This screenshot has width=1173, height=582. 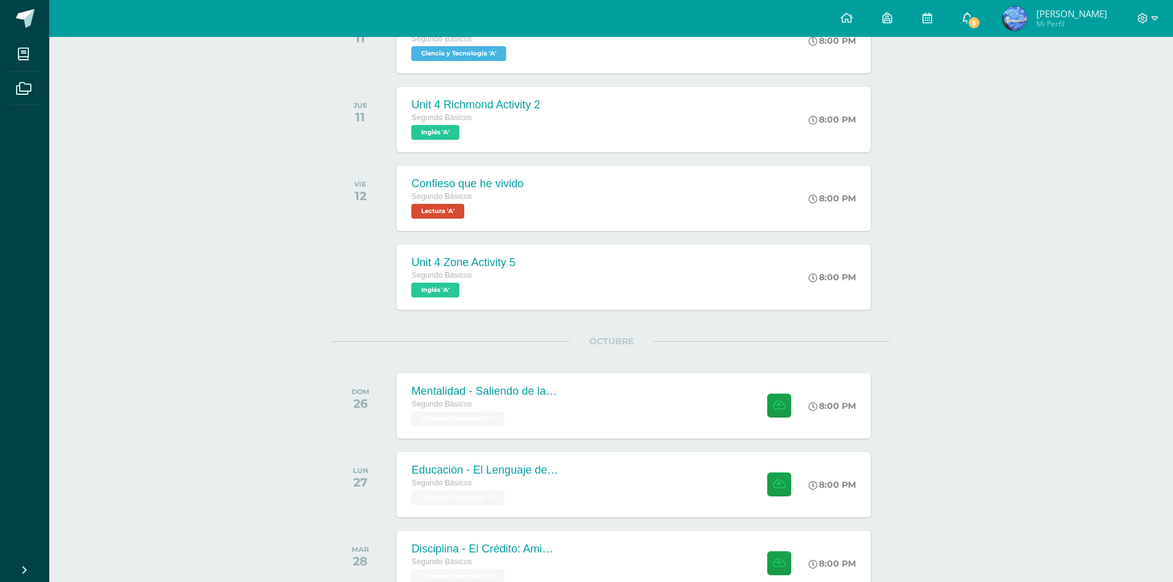 I want to click on div: 12, so click(x=360, y=196).